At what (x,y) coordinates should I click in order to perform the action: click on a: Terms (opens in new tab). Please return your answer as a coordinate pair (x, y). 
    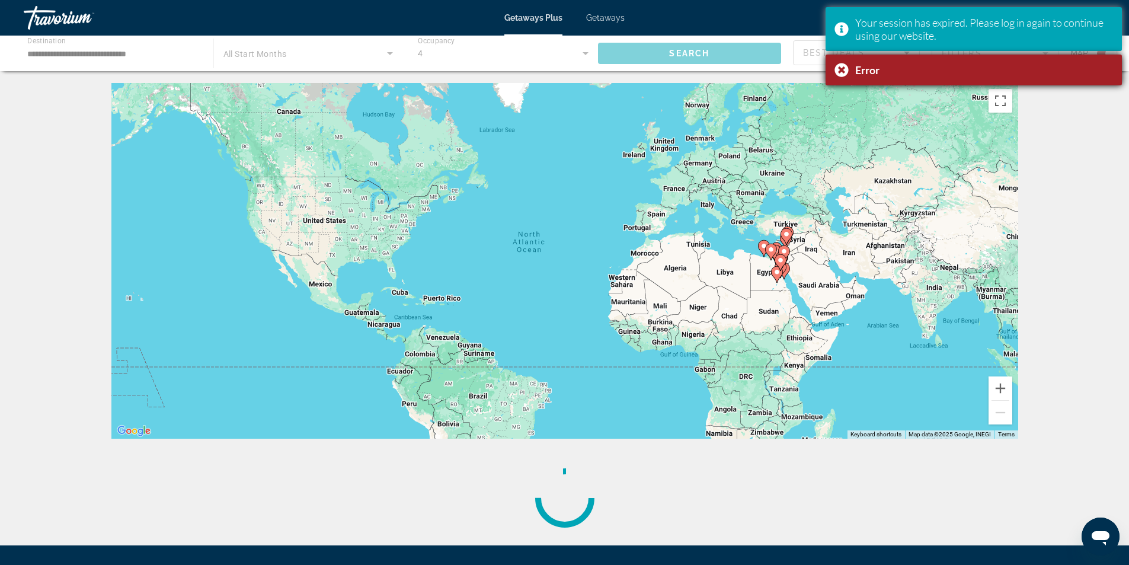
    Looking at the image, I should click on (1006, 434).